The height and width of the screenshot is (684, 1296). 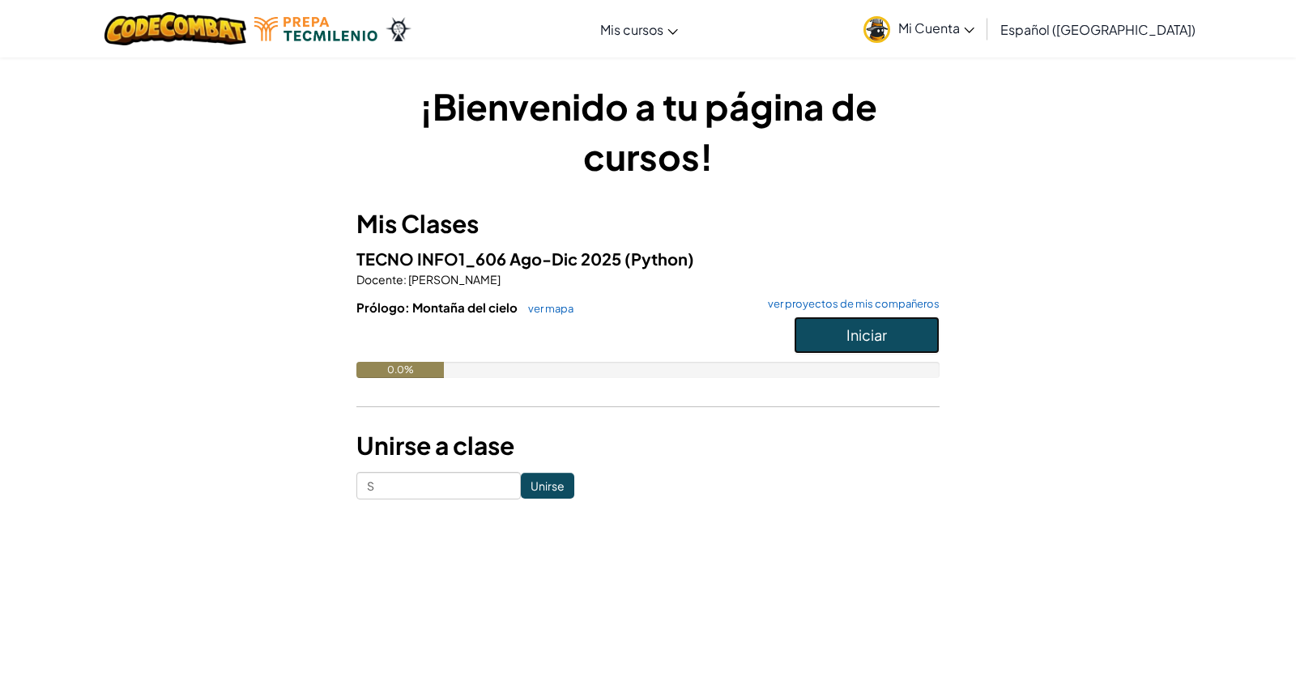 What do you see at coordinates (876, 29) in the screenshot?
I see `img: avatar` at bounding box center [876, 29].